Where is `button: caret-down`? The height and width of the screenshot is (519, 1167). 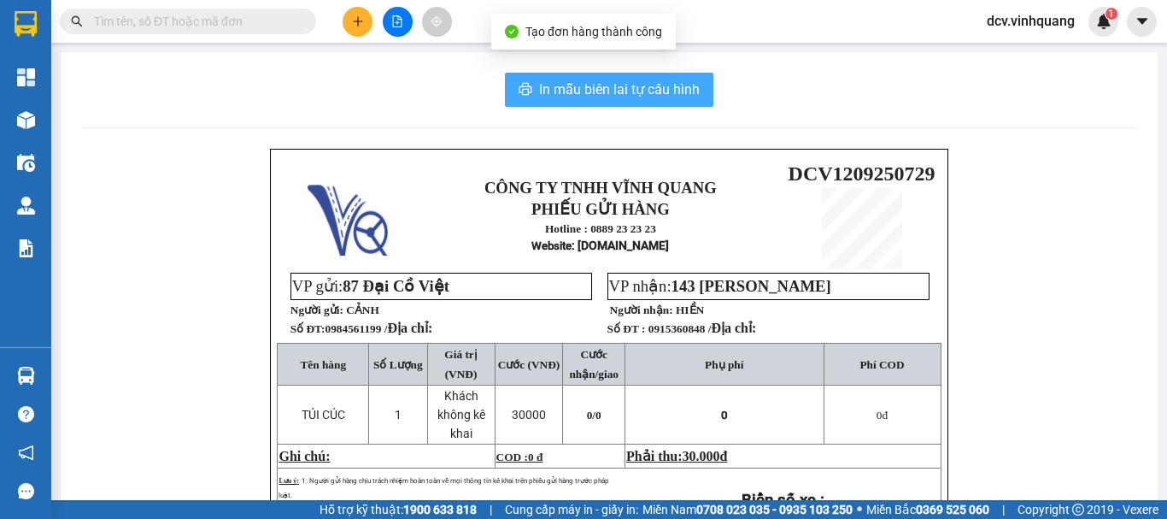
button: caret-down is located at coordinates (1141, 21).